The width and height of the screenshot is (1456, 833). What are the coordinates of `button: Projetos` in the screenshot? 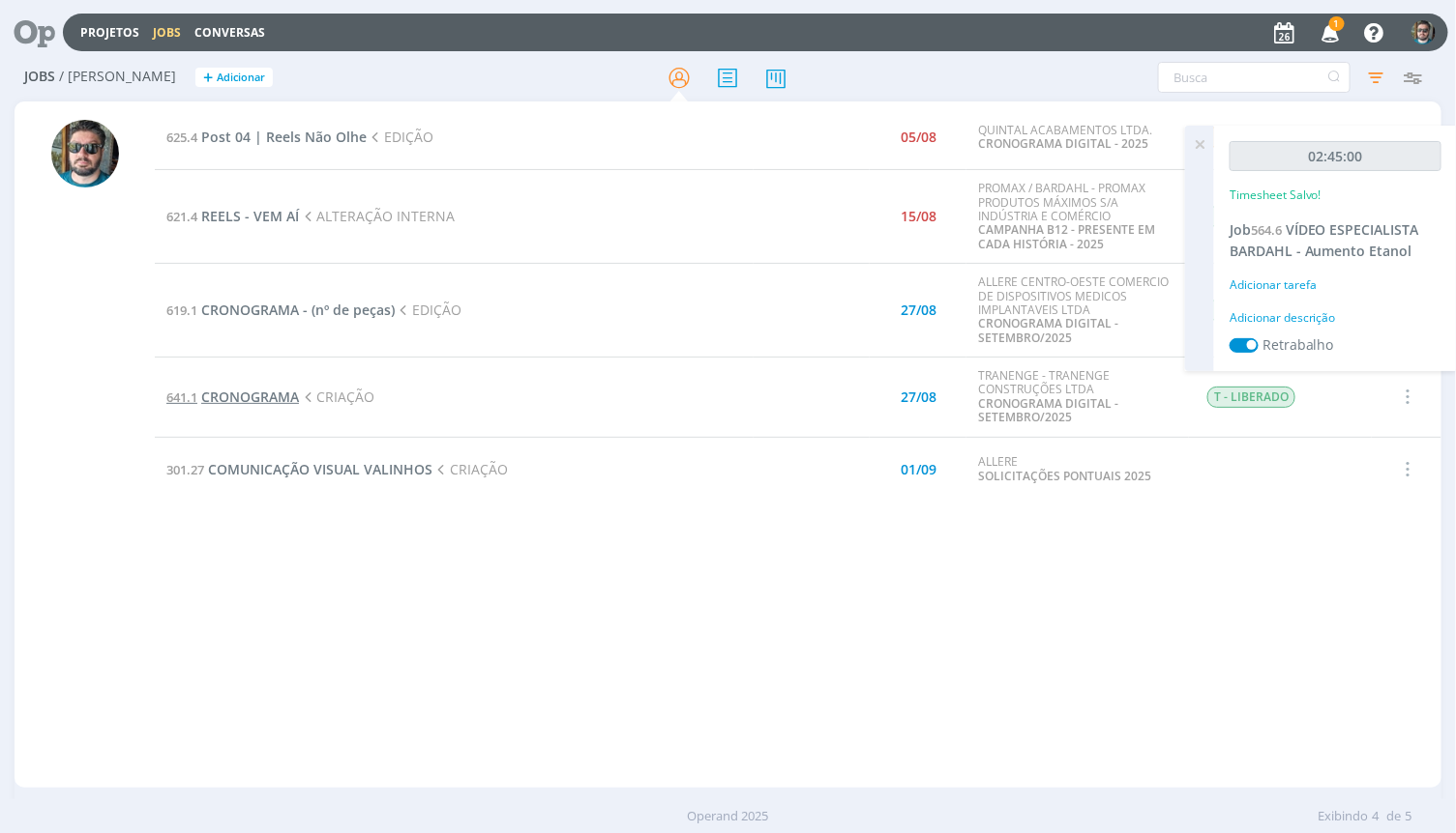 It's located at (109, 33).